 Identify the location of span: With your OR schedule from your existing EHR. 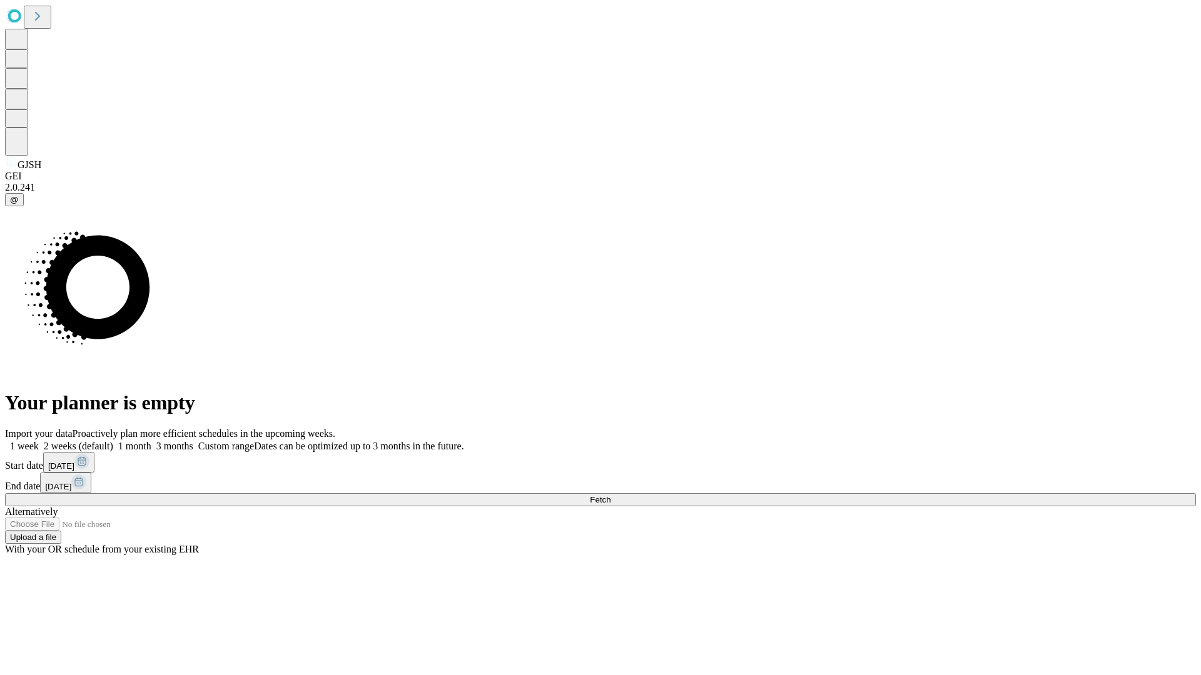
(102, 549).